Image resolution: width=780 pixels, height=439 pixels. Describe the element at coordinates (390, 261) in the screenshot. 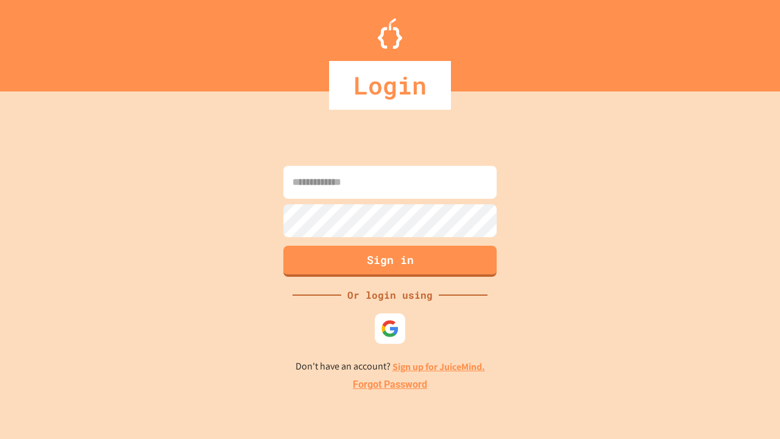

I see `button: Sign in` at that location.